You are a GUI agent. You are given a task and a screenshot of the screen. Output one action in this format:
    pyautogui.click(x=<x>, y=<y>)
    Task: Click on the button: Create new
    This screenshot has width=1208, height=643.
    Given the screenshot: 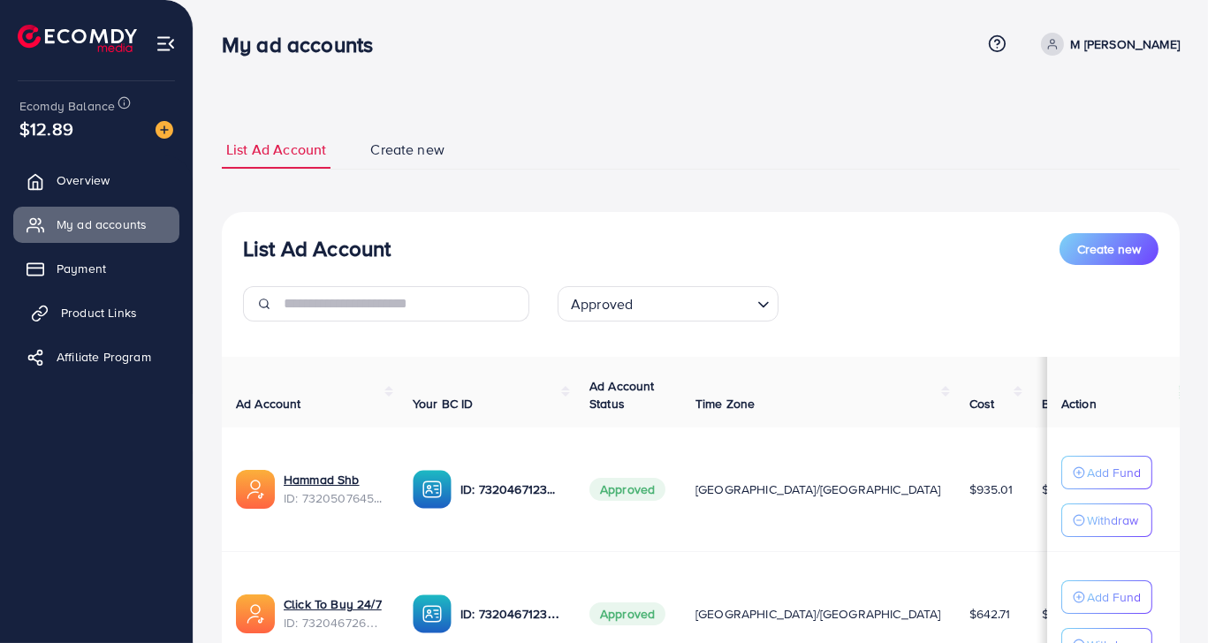 What is the action you would take?
    pyautogui.click(x=1109, y=249)
    